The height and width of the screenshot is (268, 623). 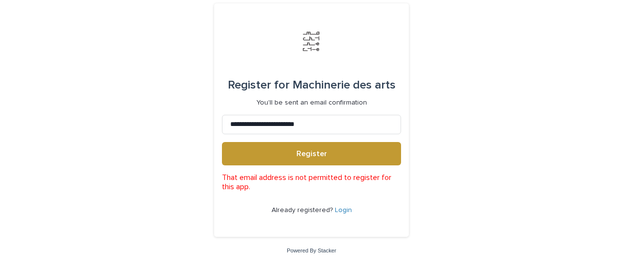 What do you see at coordinates (311, 103) in the screenshot?
I see `p: You'll be sent an email confirmation` at bounding box center [311, 103].